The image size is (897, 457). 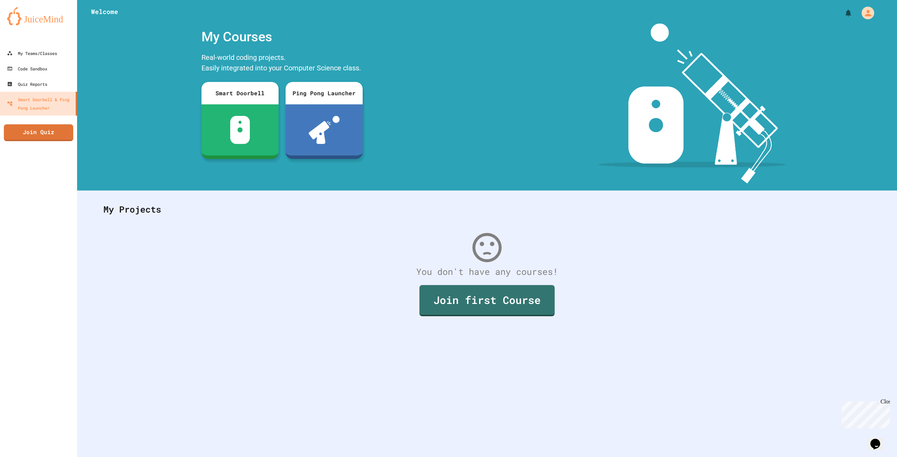 I want to click on img: banner-image-my-projects.png, so click(x=692, y=103).